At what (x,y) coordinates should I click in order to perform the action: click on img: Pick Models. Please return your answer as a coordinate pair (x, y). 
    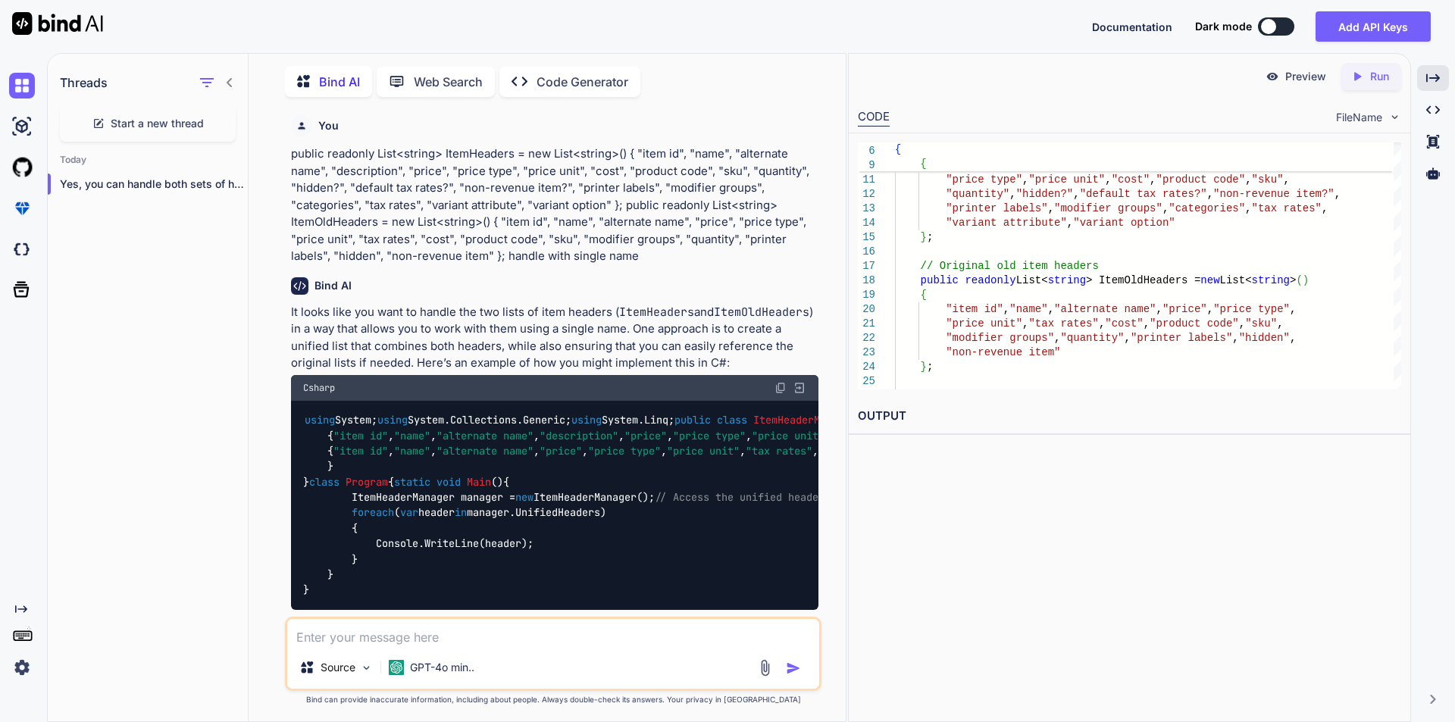
    Looking at the image, I should click on (366, 668).